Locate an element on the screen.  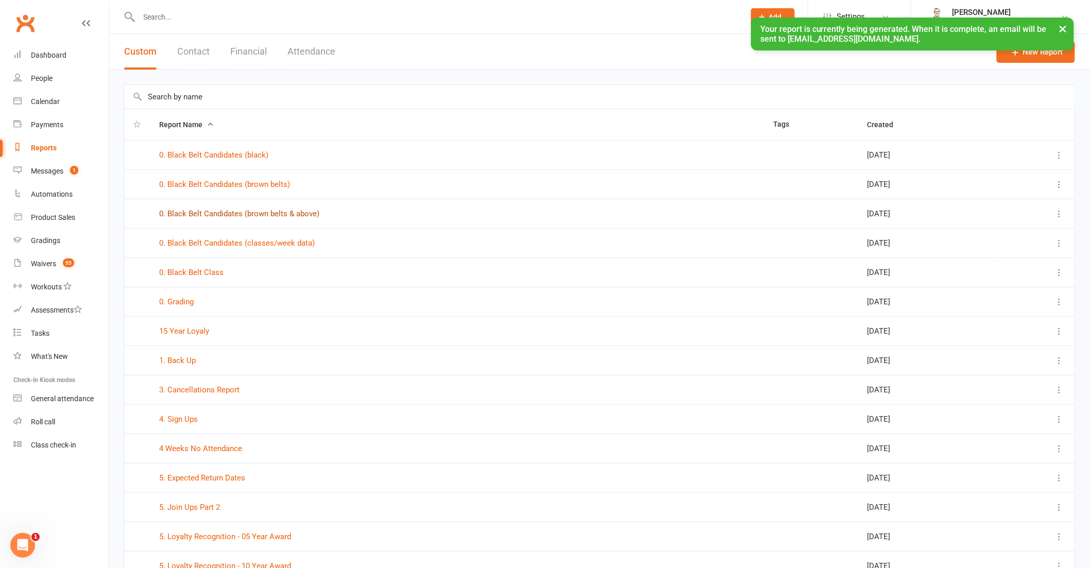
div: Product Sales is located at coordinates (53, 217).